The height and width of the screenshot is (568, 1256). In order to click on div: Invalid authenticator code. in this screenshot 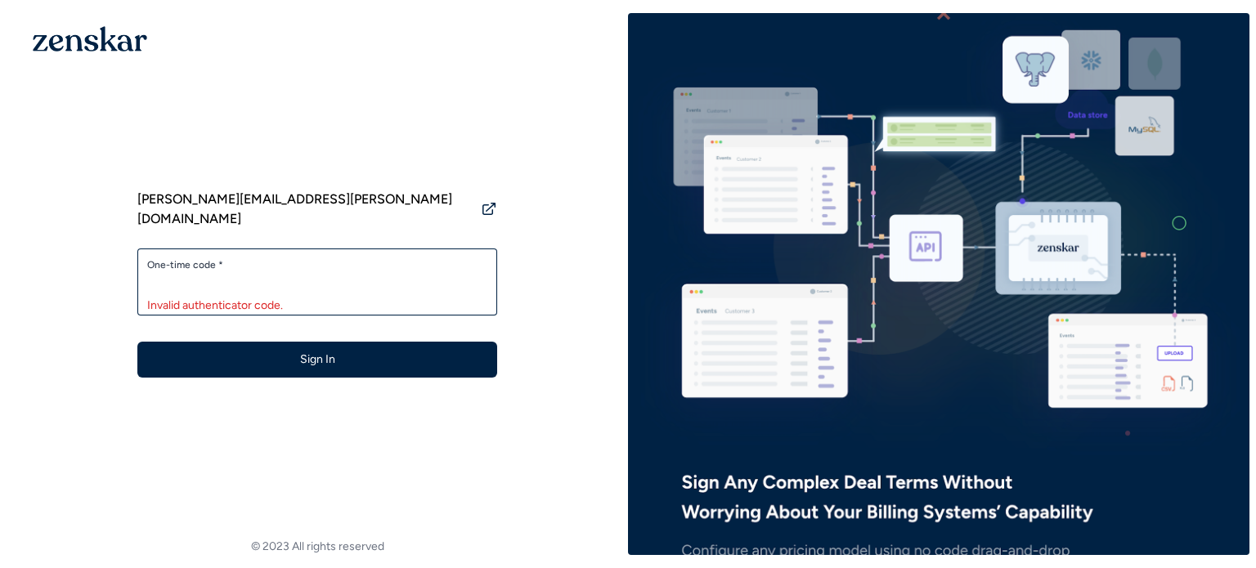, I will do `click(317, 306)`.